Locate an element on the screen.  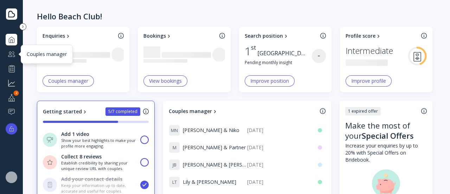
a: Search position is located at coordinates (281, 36).